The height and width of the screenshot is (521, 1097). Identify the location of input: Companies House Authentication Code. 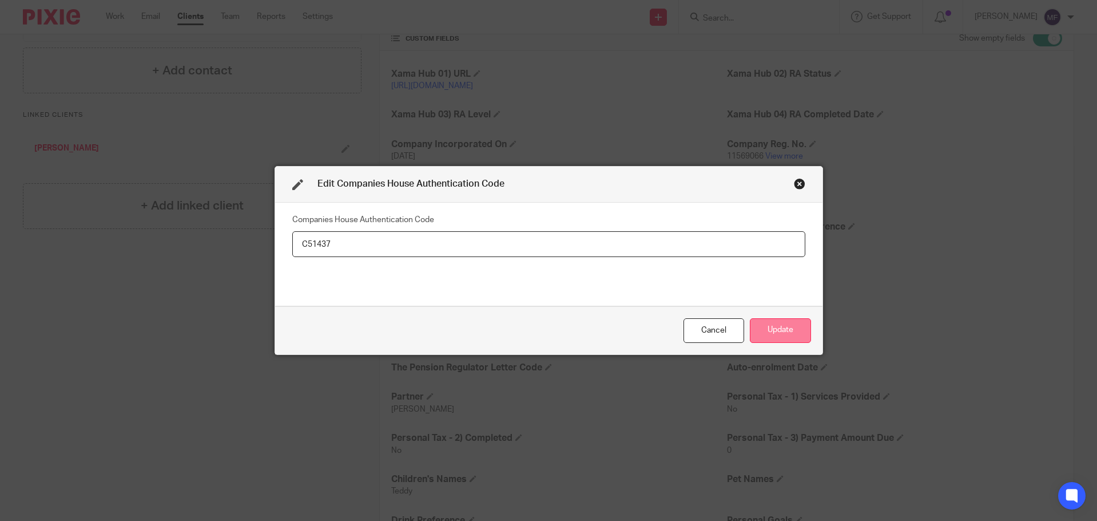
(549, 244).